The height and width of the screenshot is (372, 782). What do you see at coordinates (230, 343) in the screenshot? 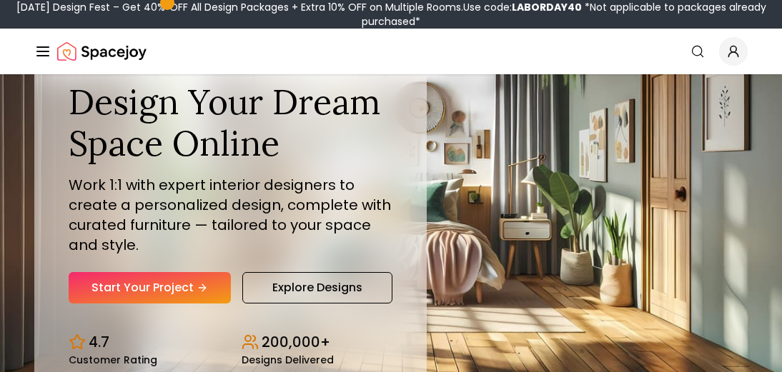
I see `div: Design stats` at bounding box center [230, 343].